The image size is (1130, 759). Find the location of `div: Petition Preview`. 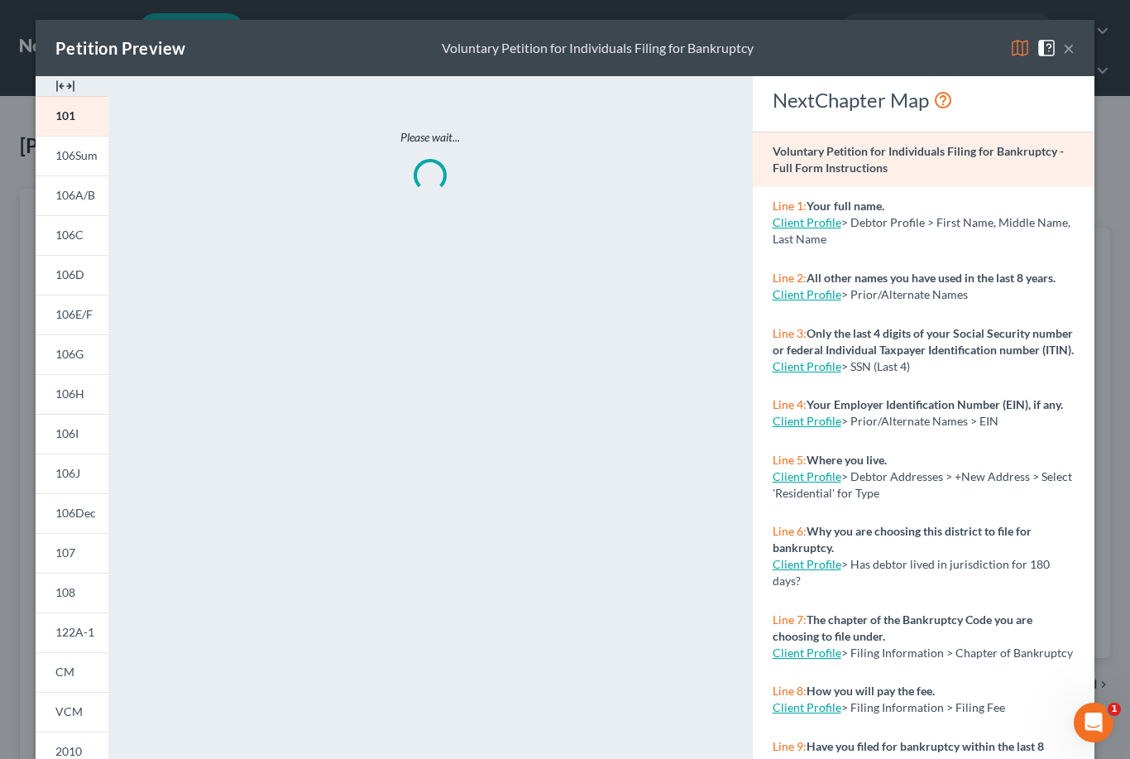

div: Petition Preview is located at coordinates (120, 48).